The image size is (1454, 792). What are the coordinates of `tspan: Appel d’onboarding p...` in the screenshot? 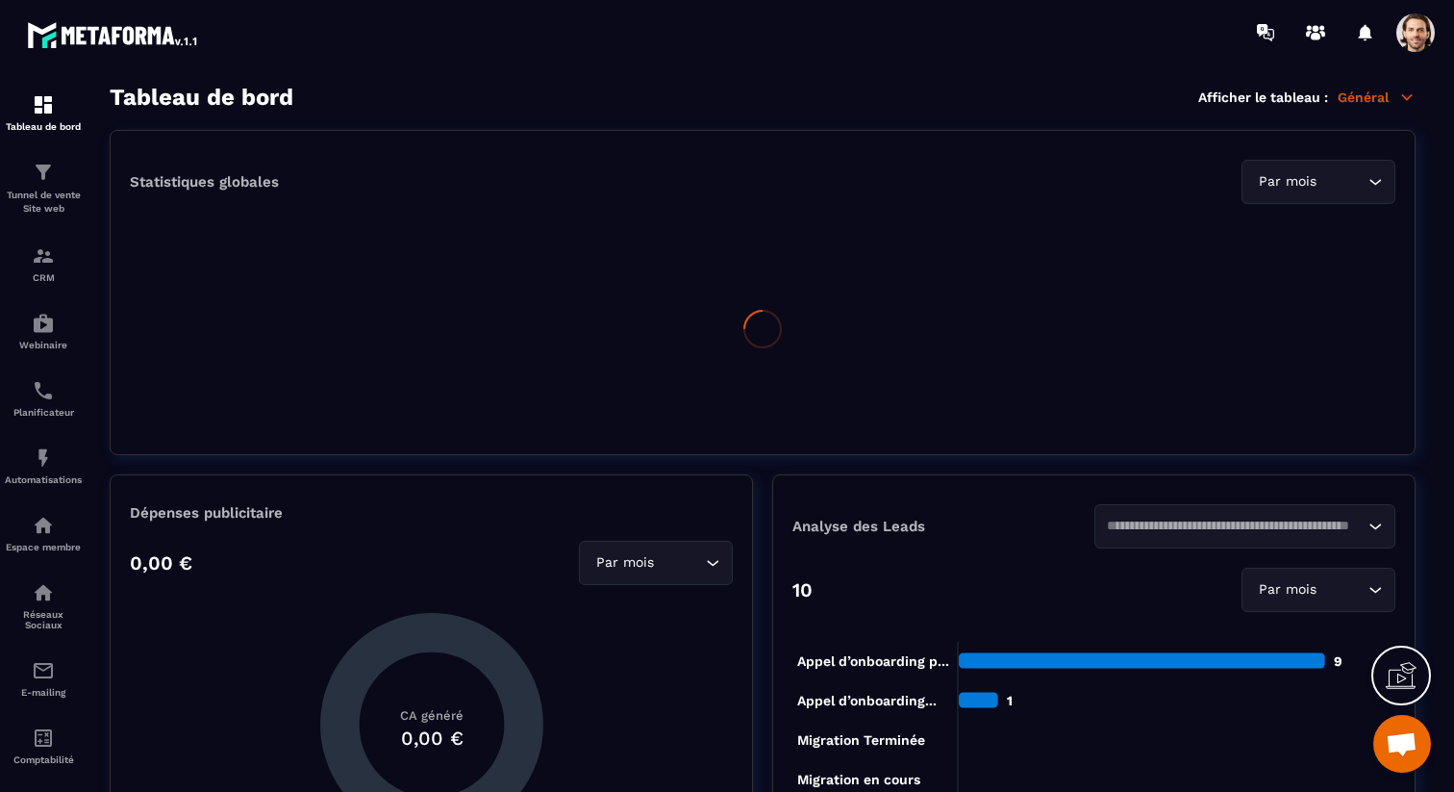 It's located at (873, 661).